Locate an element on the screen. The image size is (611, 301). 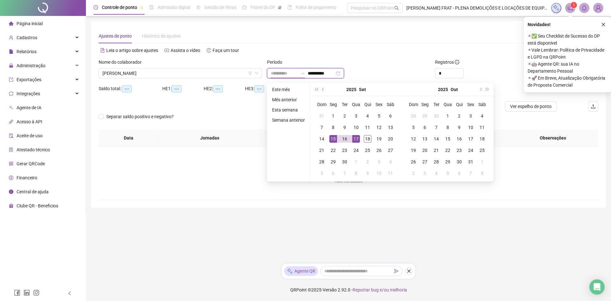
button: super-next-year is located at coordinates (487, 89).